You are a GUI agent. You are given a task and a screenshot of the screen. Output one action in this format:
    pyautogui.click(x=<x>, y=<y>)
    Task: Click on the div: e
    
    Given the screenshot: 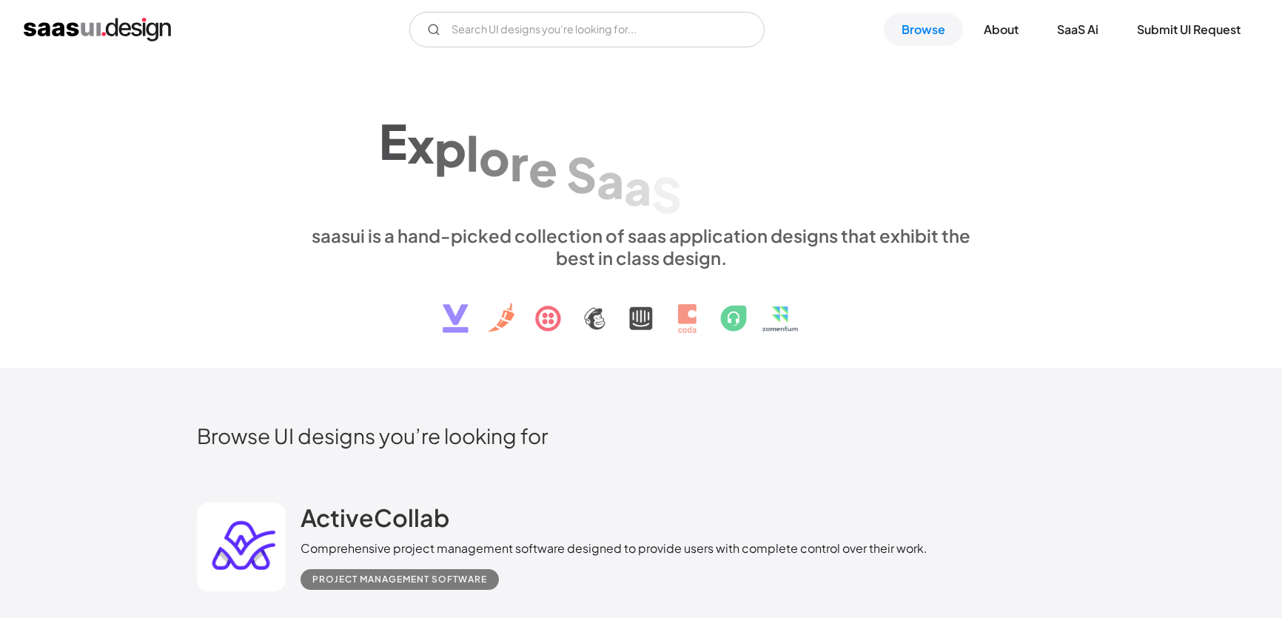 What is the action you would take?
    pyautogui.click(x=543, y=167)
    